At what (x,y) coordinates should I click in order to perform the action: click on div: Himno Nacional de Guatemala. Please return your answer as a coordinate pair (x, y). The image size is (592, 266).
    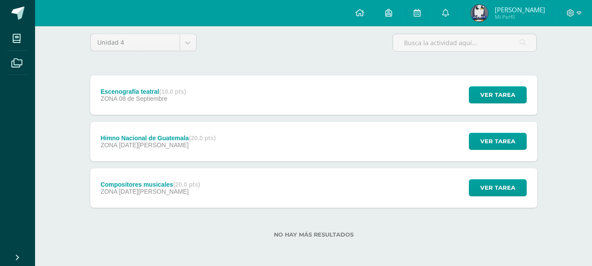
    Looking at the image, I should click on (158, 138).